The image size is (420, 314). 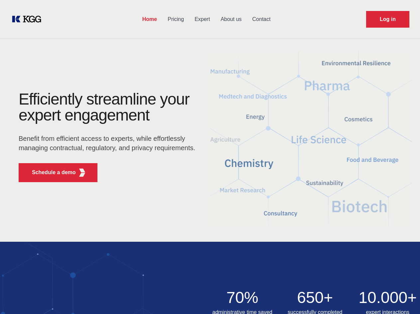 What do you see at coordinates (29, 19) in the screenshot?
I see `a: KOL Knowledge Platform: Talk to Key External Experts (KEE)` at bounding box center [29, 19].